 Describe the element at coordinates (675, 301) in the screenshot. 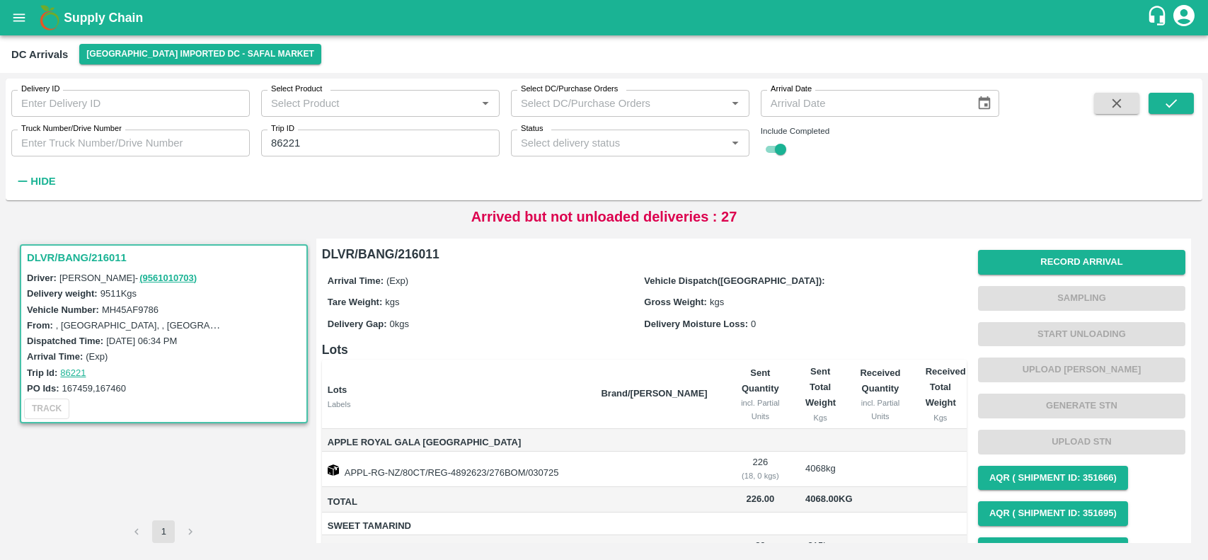

I see `label: Gross Weight:` at that location.